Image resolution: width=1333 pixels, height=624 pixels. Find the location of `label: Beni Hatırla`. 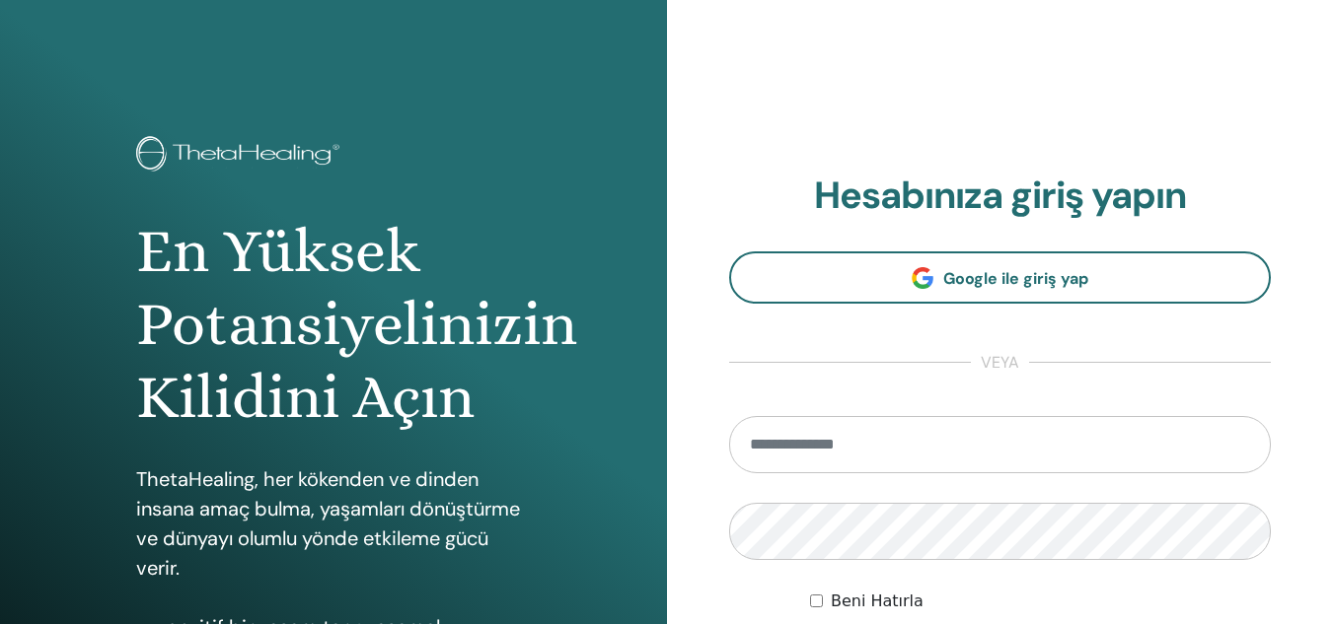

label: Beni Hatırla is located at coordinates (877, 602).